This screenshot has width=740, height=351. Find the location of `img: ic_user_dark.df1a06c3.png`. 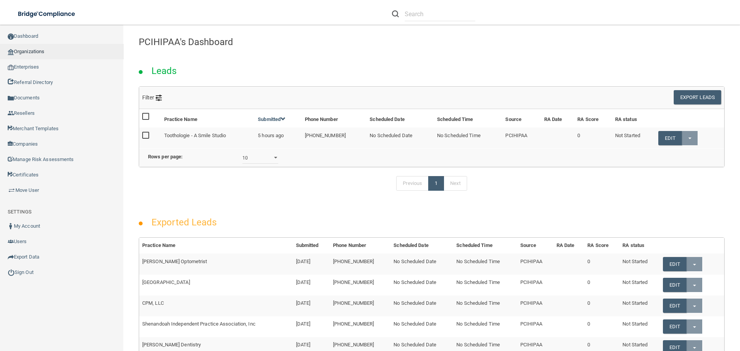

img: ic_user_dark.df1a06c3.png is located at coordinates (11, 226).